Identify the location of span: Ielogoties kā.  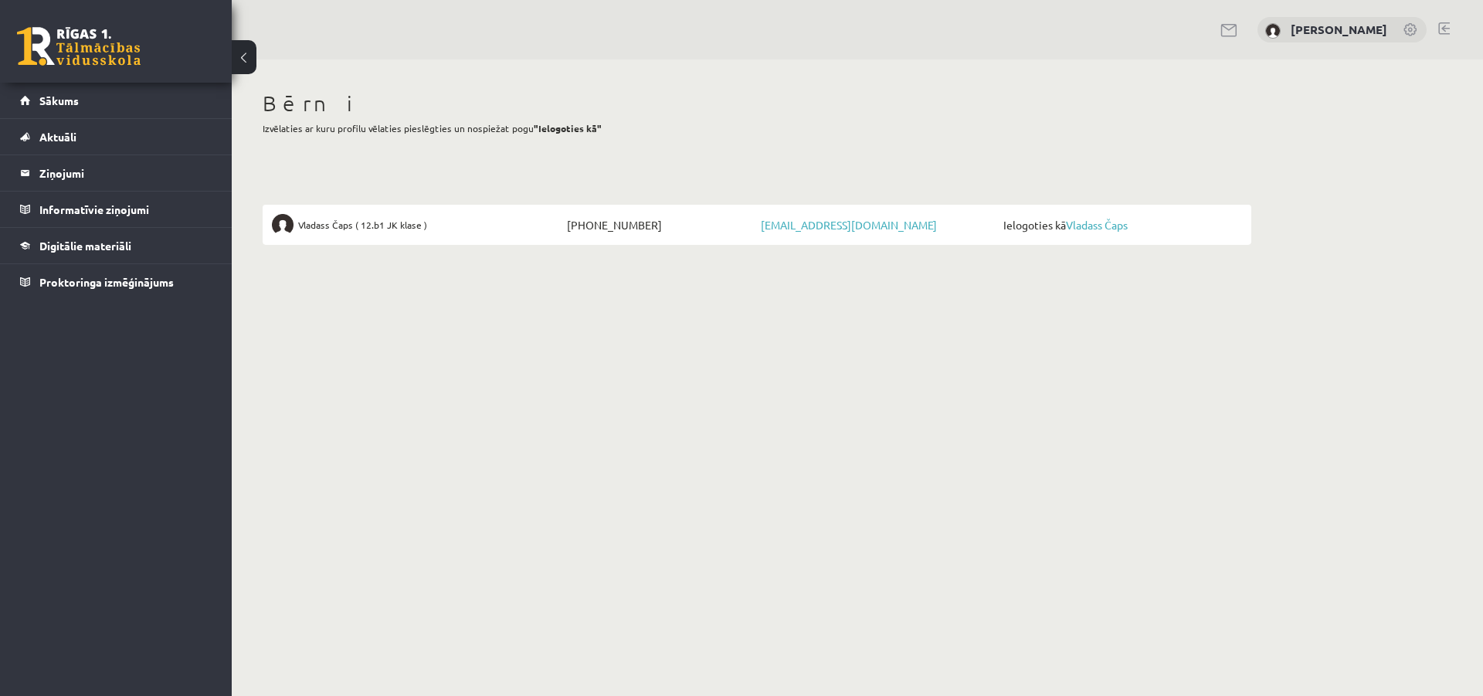
(1121, 225).